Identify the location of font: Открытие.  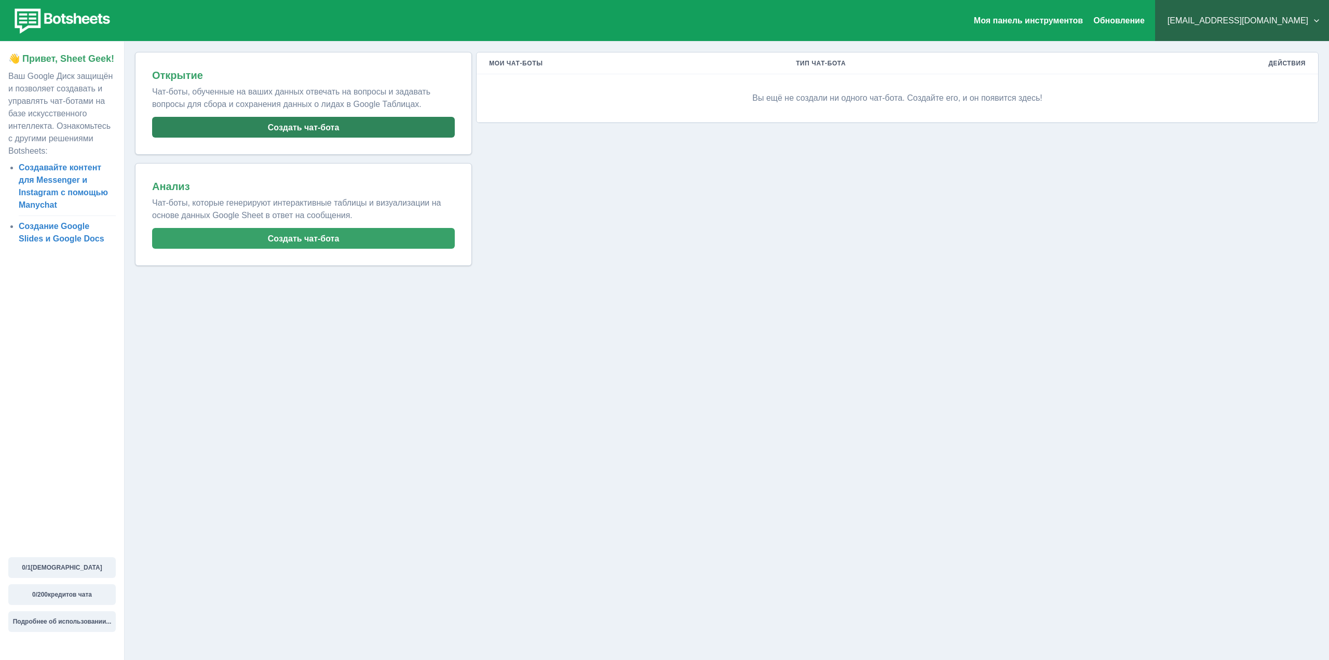
(177, 75).